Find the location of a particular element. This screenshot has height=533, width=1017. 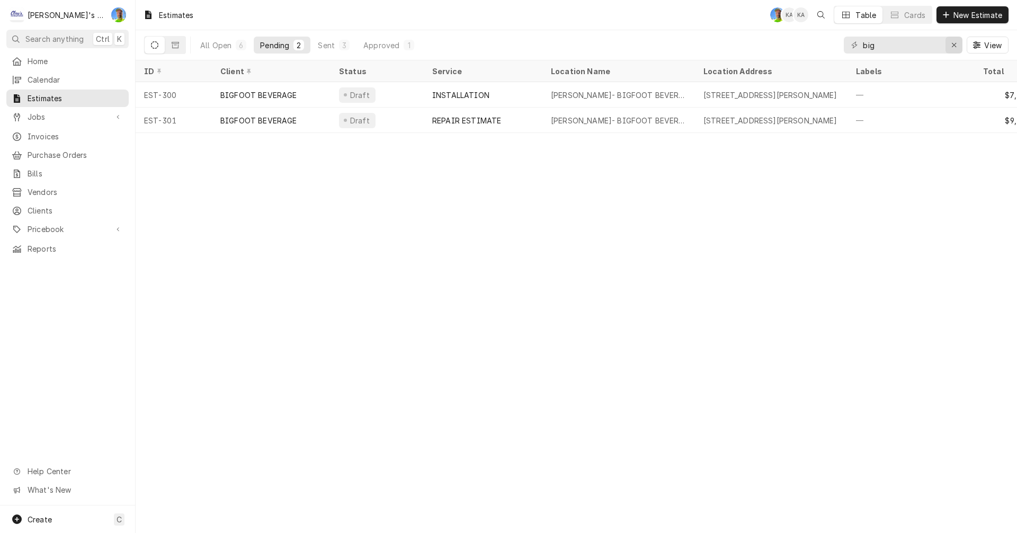

div: 1 is located at coordinates (409, 45).